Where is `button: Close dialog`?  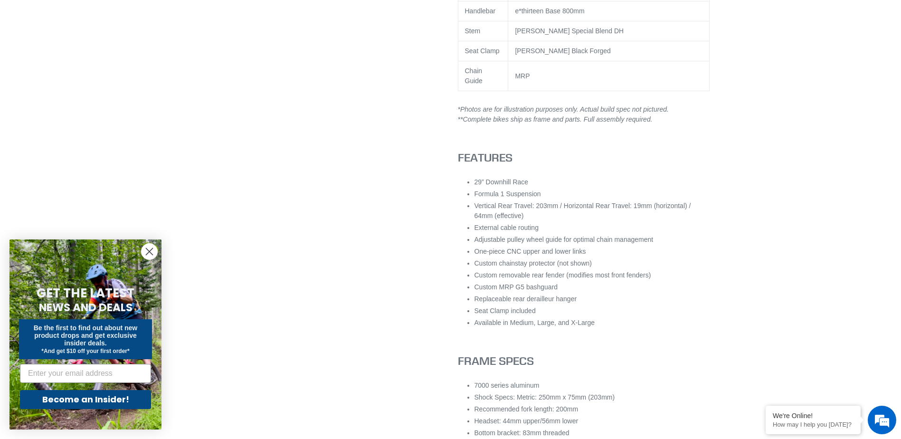 button: Close dialog is located at coordinates (149, 251).